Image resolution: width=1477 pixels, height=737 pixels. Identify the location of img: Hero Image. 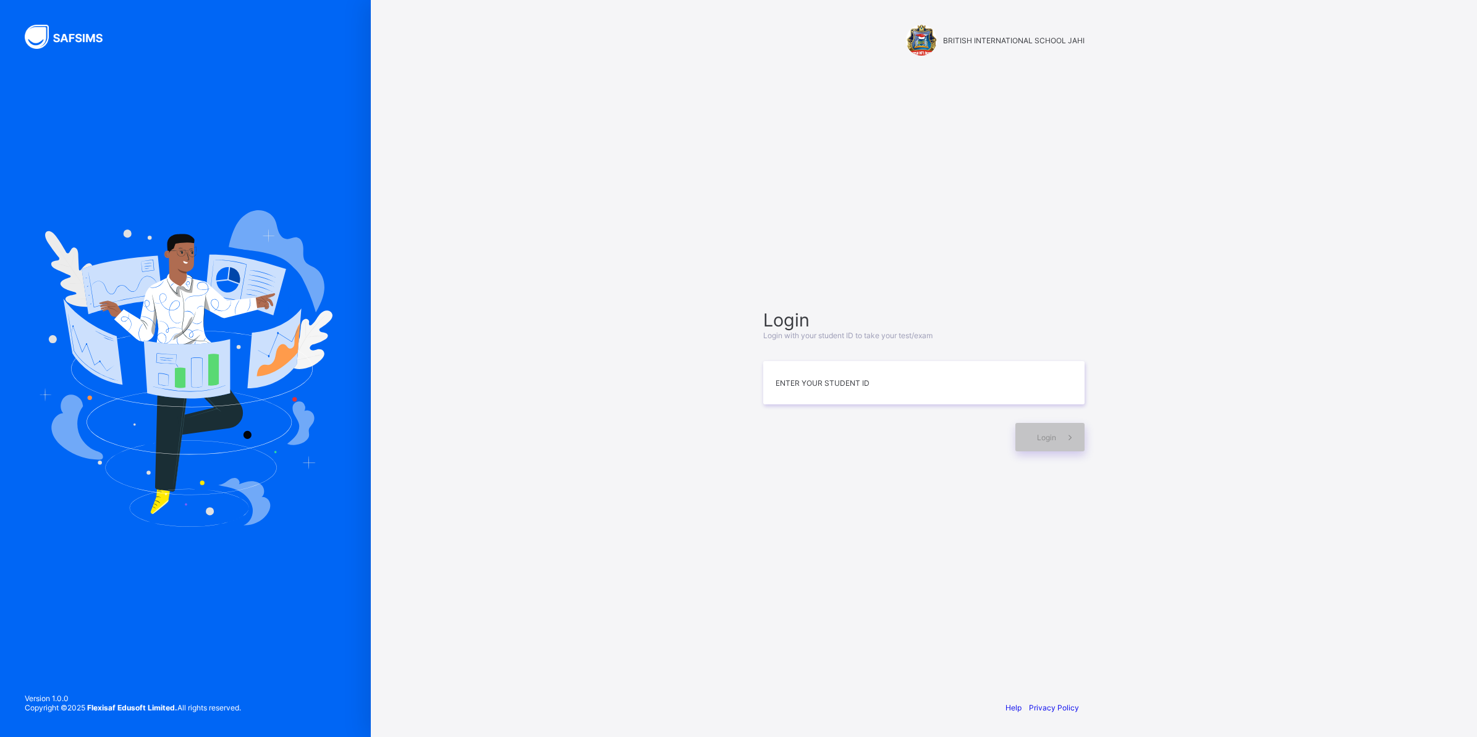
(185, 368).